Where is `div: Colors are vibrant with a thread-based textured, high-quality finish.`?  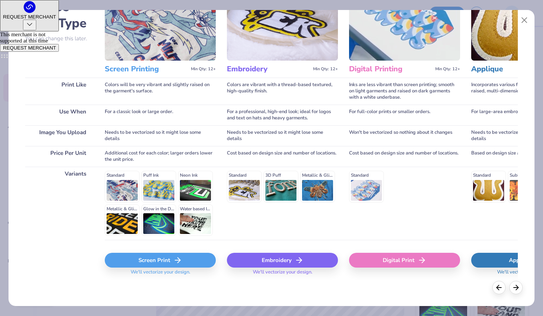
div: Colors are vibrant with a thread-based textured, high-quality finish. is located at coordinates (282, 91).